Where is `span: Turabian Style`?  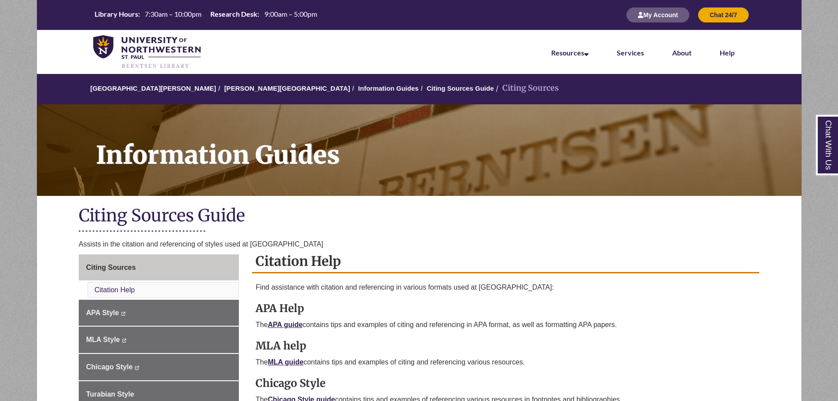
span: Turabian Style is located at coordinates (110, 394).